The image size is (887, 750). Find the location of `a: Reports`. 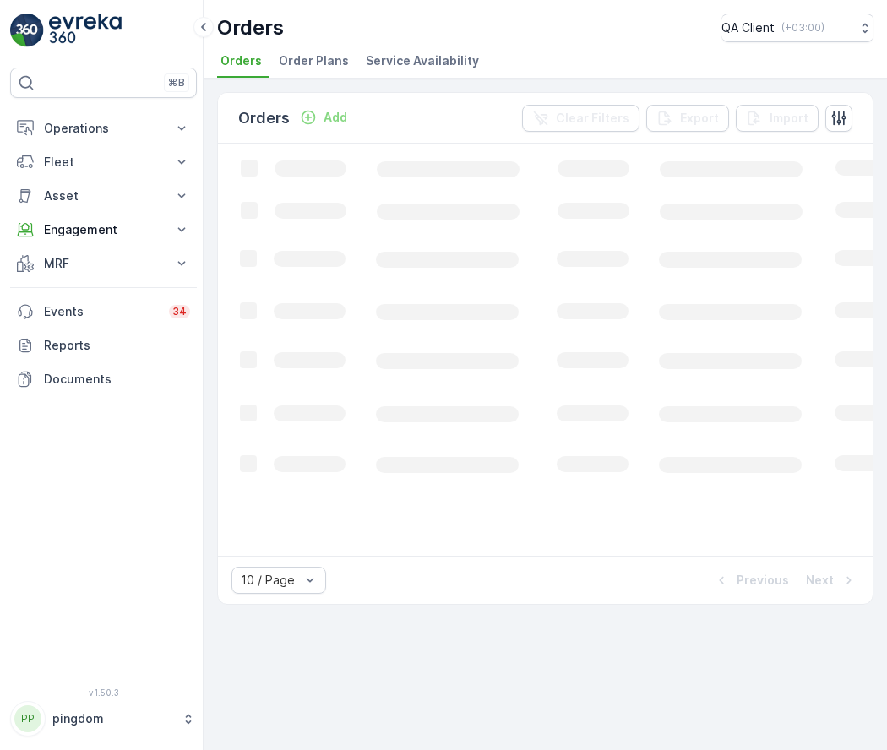

a: Reports is located at coordinates (103, 345).